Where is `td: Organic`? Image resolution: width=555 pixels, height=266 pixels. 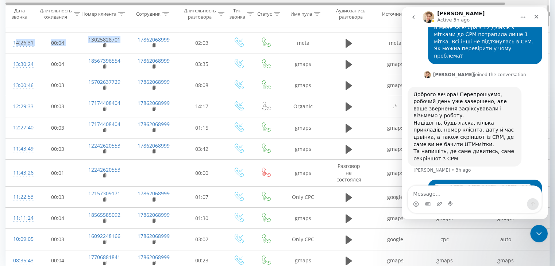 td: Organic is located at coordinates (303, 107).